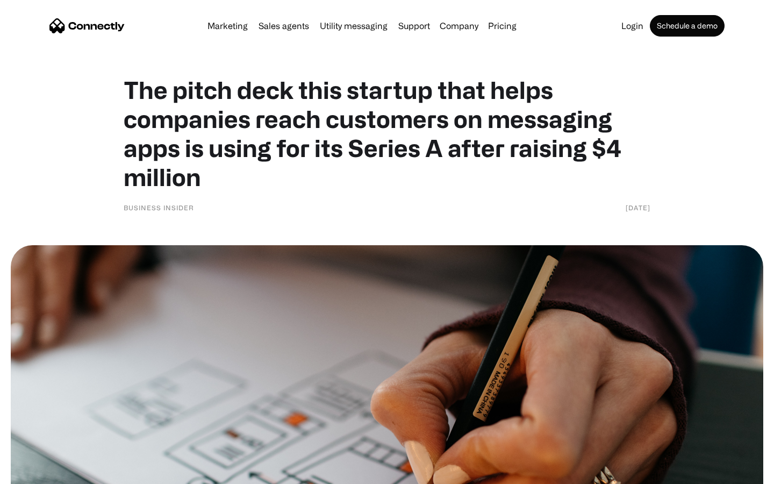 This screenshot has height=484, width=774. Describe the element at coordinates (414, 26) in the screenshot. I see `a: Support` at that location.